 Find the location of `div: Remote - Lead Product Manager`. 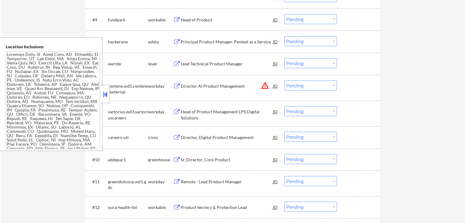

div: Remote - Lead Product Manager is located at coordinates (227, 182).